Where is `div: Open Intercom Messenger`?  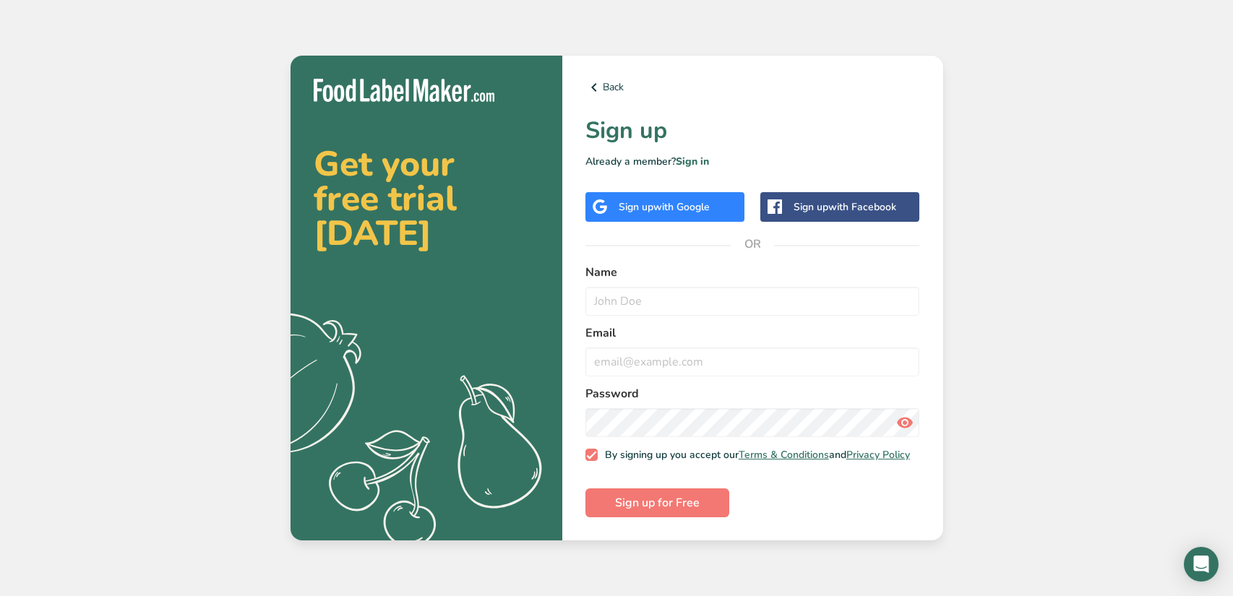
div: Open Intercom Messenger is located at coordinates (1201, 564).